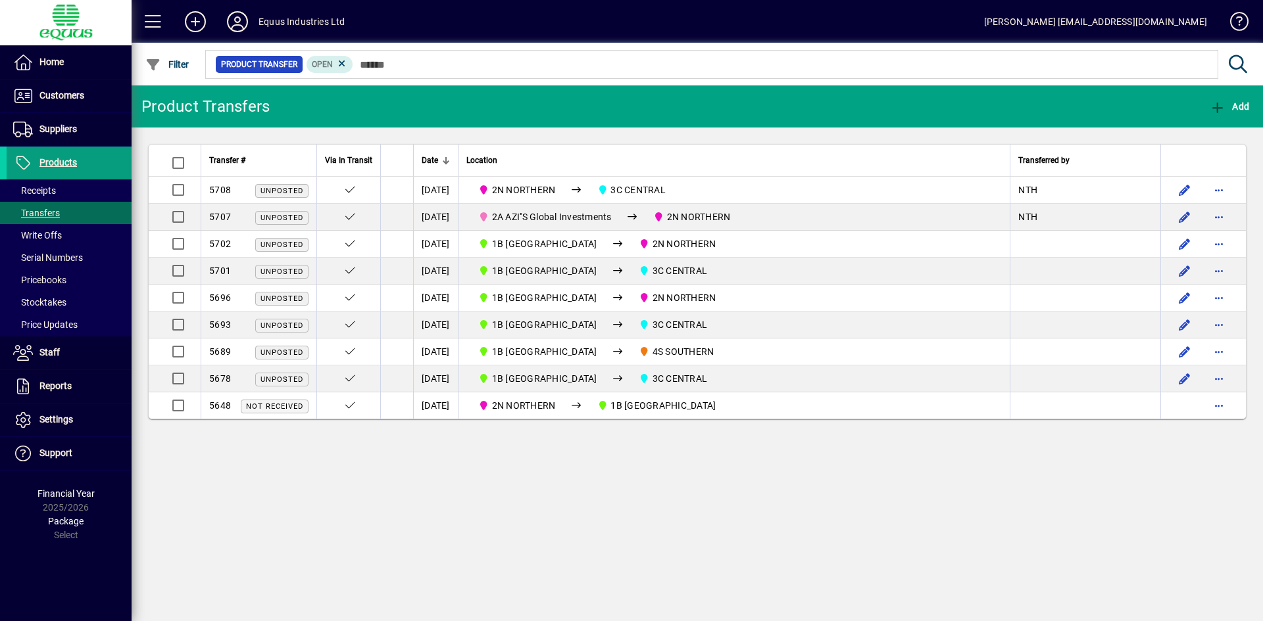 The width and height of the screenshot is (1263, 621). Describe the element at coordinates (69, 235) in the screenshot. I see `a: Write Offs` at that location.